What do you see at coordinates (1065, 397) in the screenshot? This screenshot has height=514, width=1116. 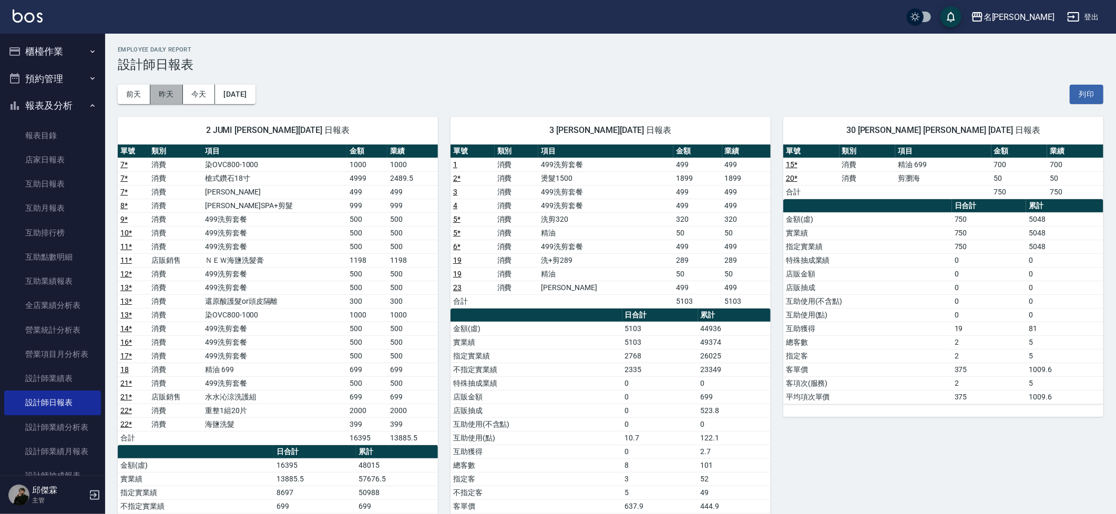 I see `td: 1009.6` at bounding box center [1065, 397].